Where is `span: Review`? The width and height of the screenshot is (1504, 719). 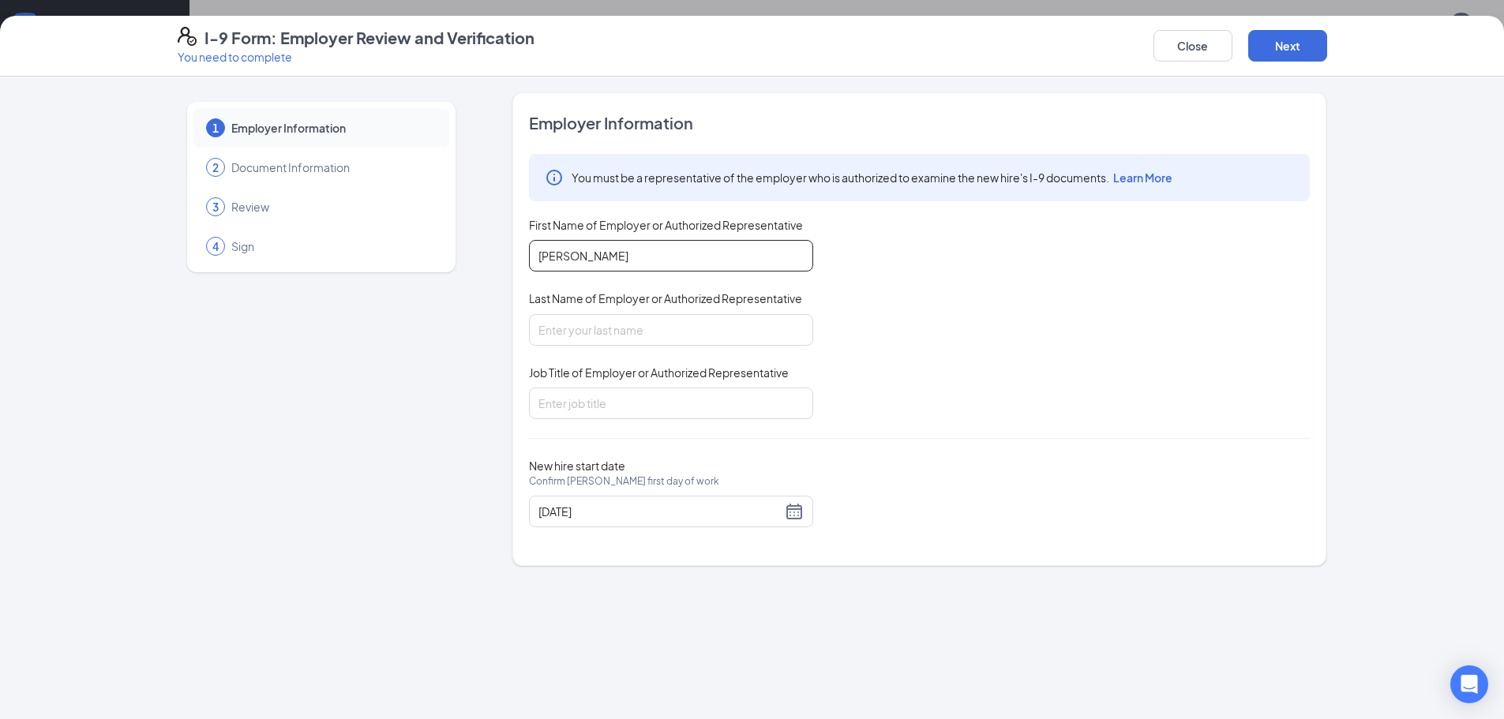
span: Review is located at coordinates (332, 207).